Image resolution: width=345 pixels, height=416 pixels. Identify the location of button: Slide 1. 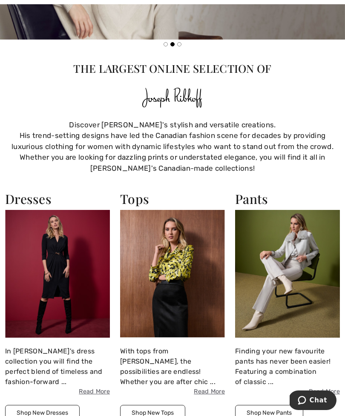
(166, 44).